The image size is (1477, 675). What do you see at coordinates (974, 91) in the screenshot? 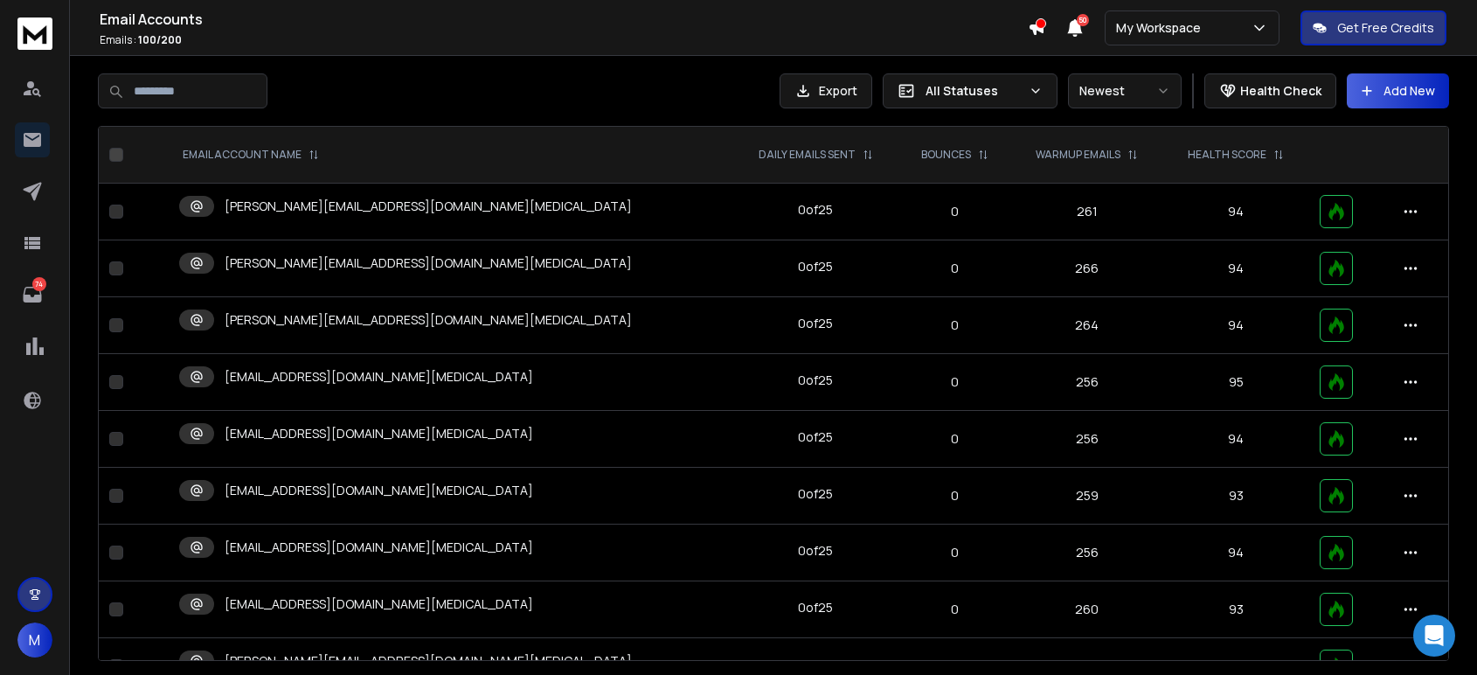
I see `p: All Statuses` at bounding box center [974, 91].